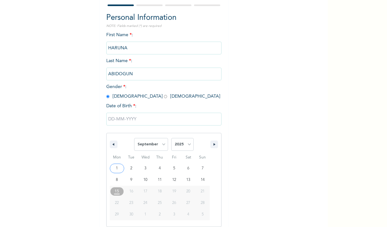 The height and width of the screenshot is (227, 387). Describe the element at coordinates (117, 214) in the screenshot. I see `span: 29` at that location.